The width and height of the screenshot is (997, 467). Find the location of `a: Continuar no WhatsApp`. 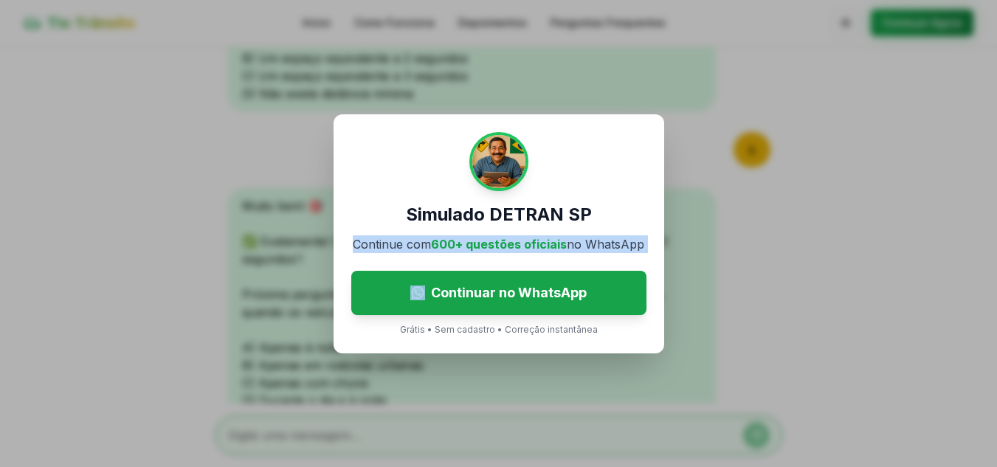

a: Continuar no WhatsApp is located at coordinates (499, 293).